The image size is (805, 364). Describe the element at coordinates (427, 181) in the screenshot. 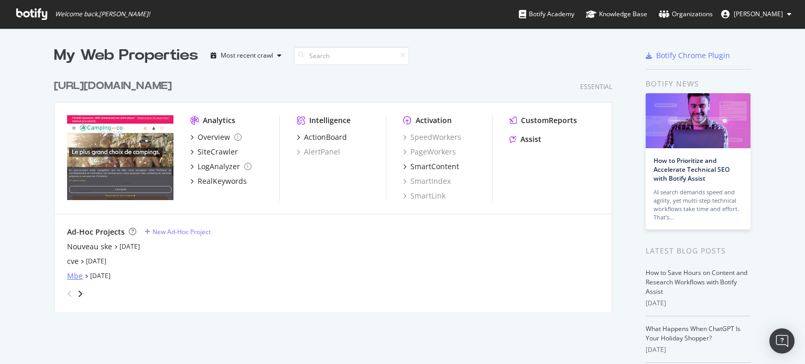

I see `a: SmartIndex` at that location.